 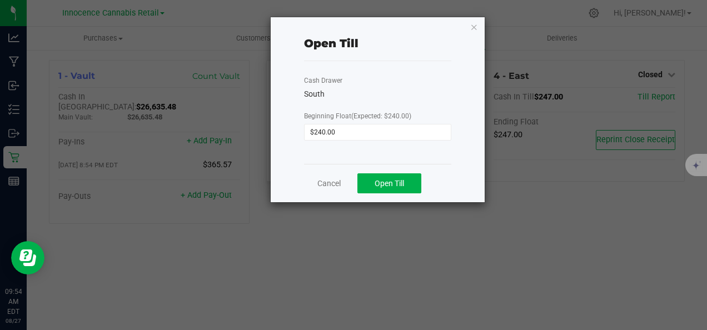 I want to click on div: South, so click(x=377, y=94).